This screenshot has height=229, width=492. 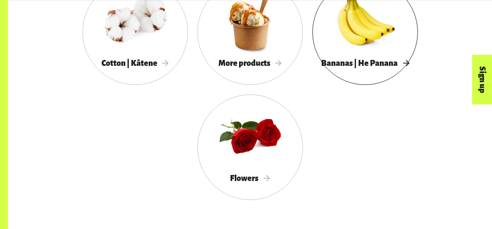 What do you see at coordinates (365, 63) in the screenshot?
I see `span: Bananas | He Panana` at bounding box center [365, 63].